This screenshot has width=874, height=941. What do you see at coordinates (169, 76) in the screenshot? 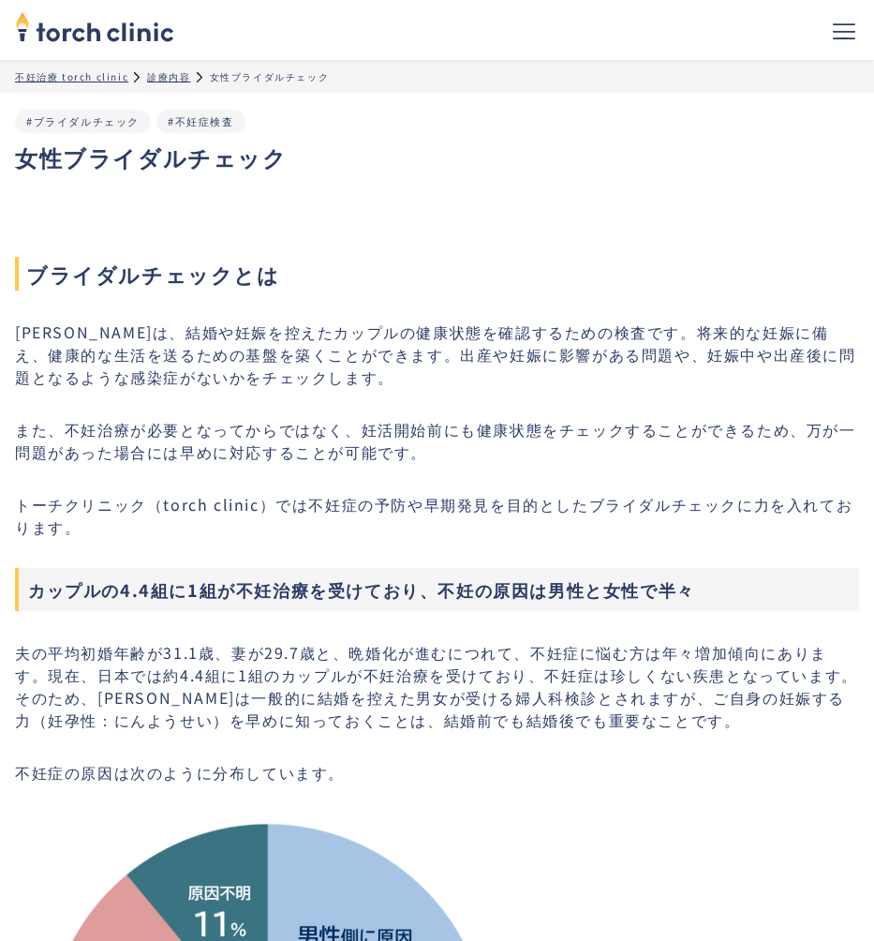
I see `div: 診療内容` at bounding box center [169, 76].